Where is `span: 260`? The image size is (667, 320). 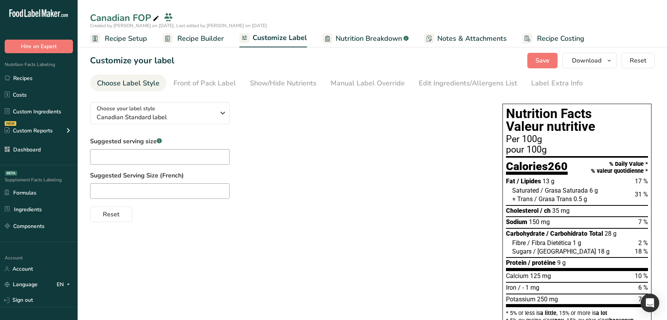
span: 260 is located at coordinates (558, 166).